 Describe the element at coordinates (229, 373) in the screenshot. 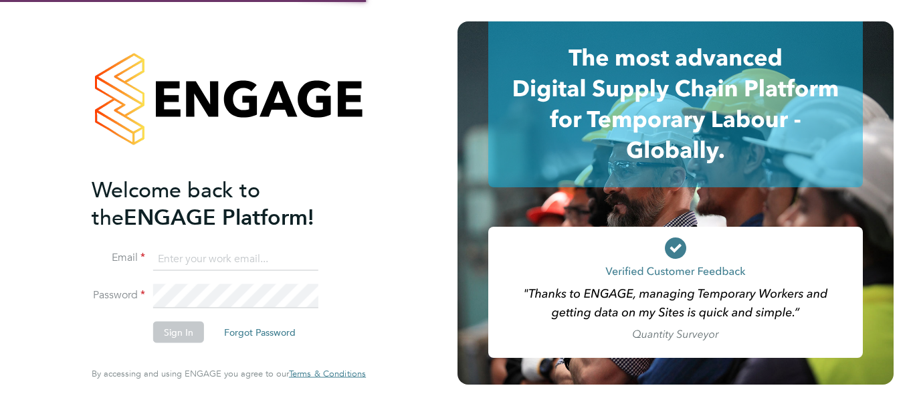

I see `span: By accessing and using ENGAGE you agree to our` at that location.